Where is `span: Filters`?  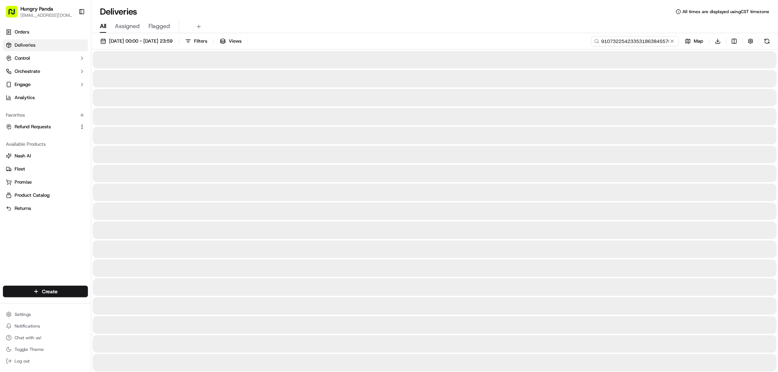 span: Filters is located at coordinates (201, 41).